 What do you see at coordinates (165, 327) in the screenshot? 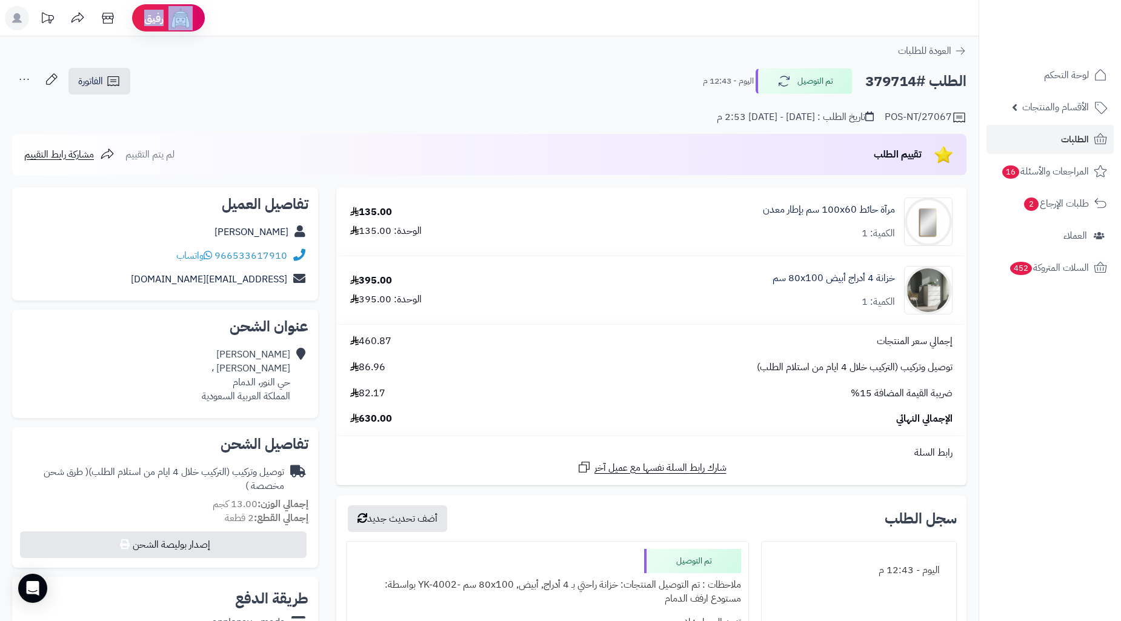
I see `h2: عنوان الشحن` at bounding box center [165, 327].